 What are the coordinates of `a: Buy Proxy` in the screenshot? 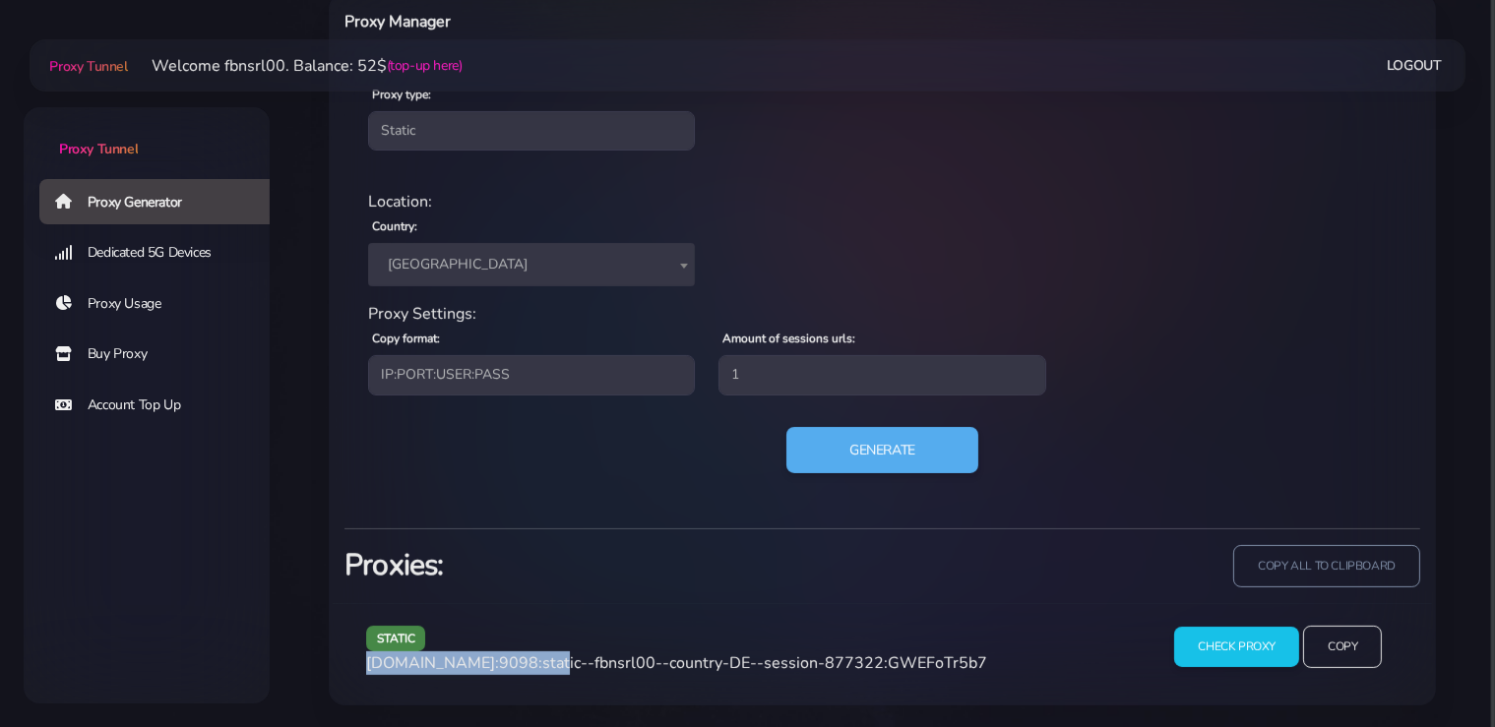 It's located at (162, 354).